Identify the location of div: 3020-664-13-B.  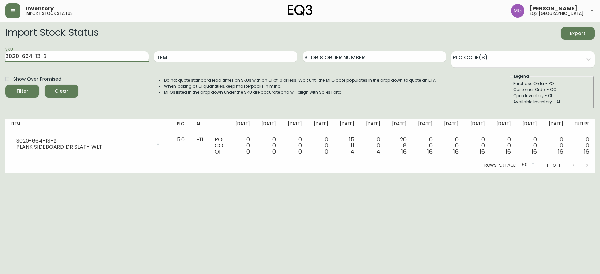
(84, 141).